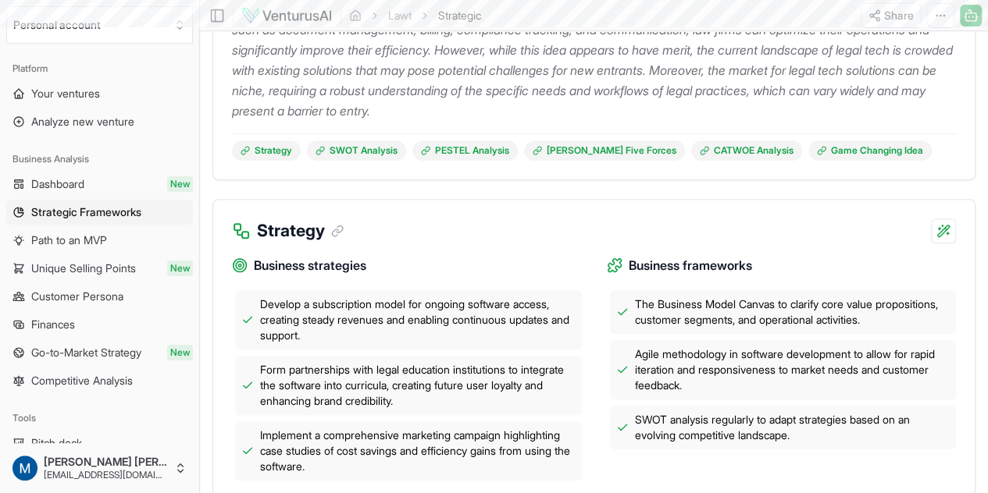  I want to click on span: Path to an MVP, so click(69, 240).